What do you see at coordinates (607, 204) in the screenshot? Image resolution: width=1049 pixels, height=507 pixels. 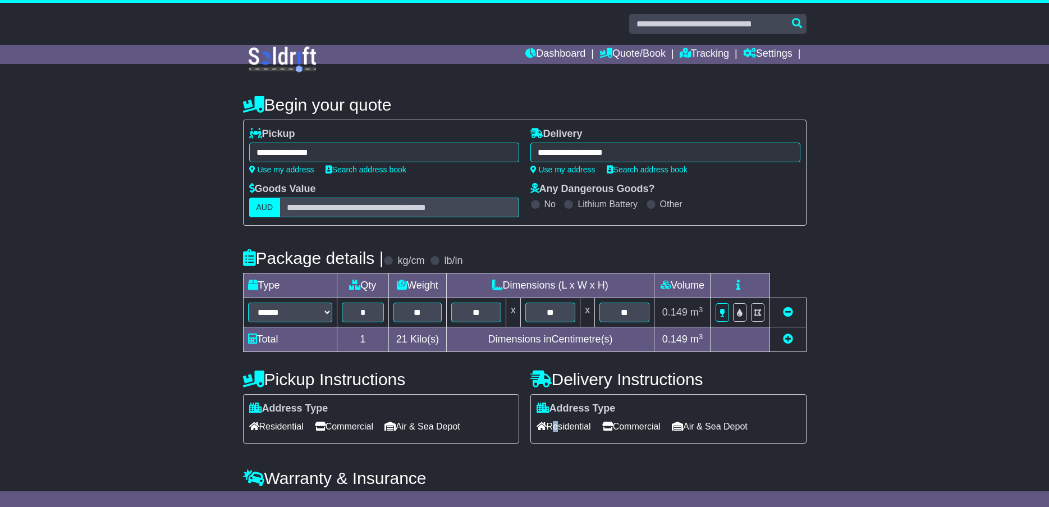 I see `label: Lithium Battery` at bounding box center [607, 204].